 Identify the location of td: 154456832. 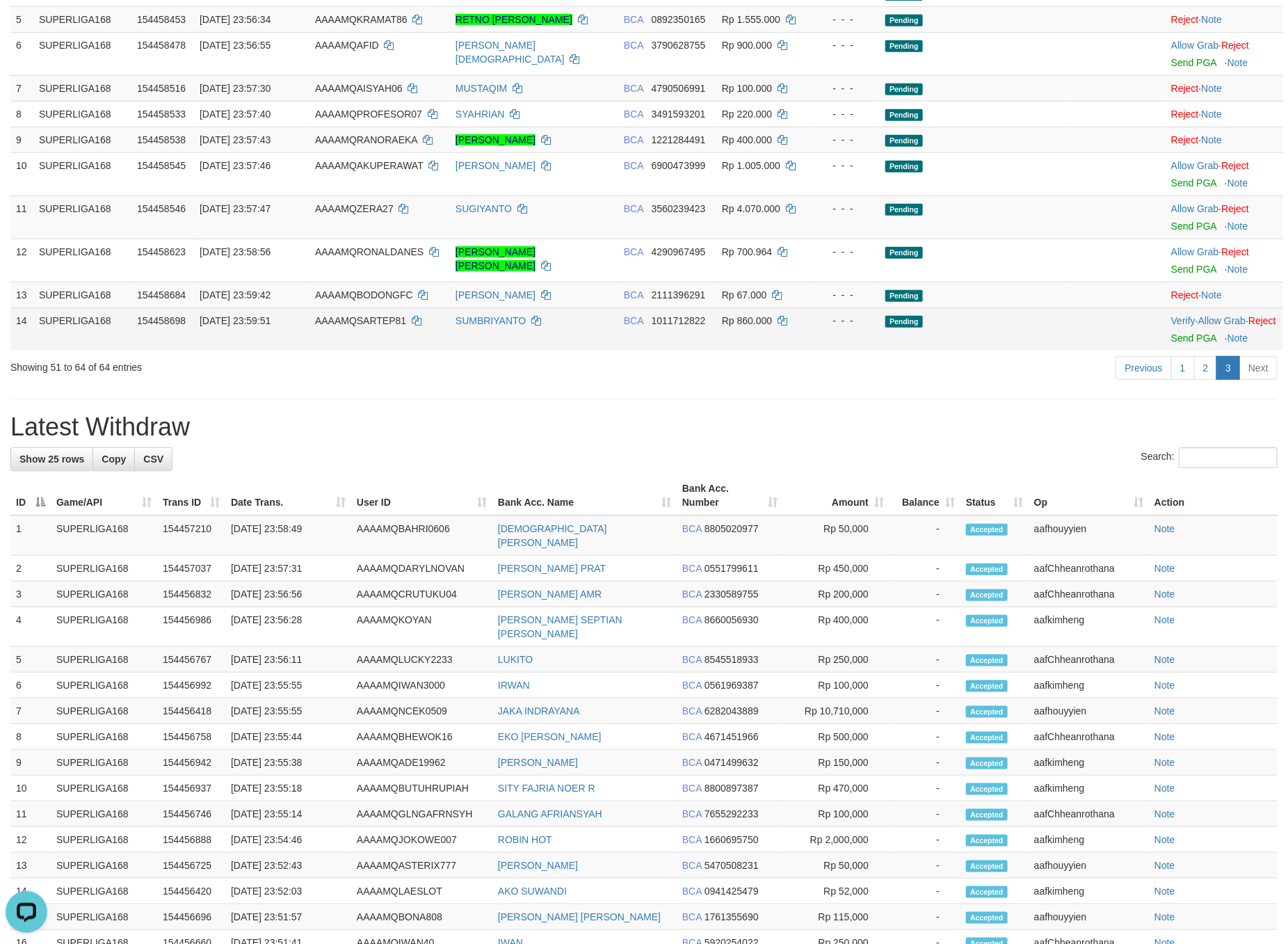
(191, 594).